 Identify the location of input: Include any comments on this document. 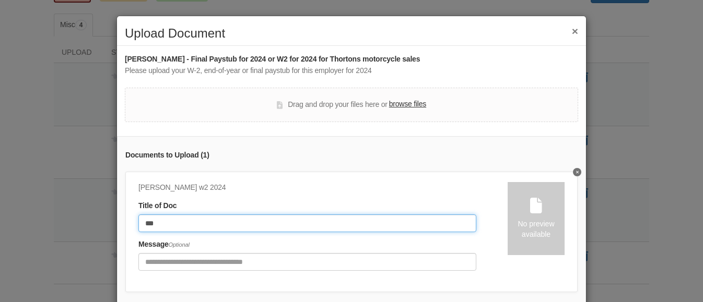
(307, 262).